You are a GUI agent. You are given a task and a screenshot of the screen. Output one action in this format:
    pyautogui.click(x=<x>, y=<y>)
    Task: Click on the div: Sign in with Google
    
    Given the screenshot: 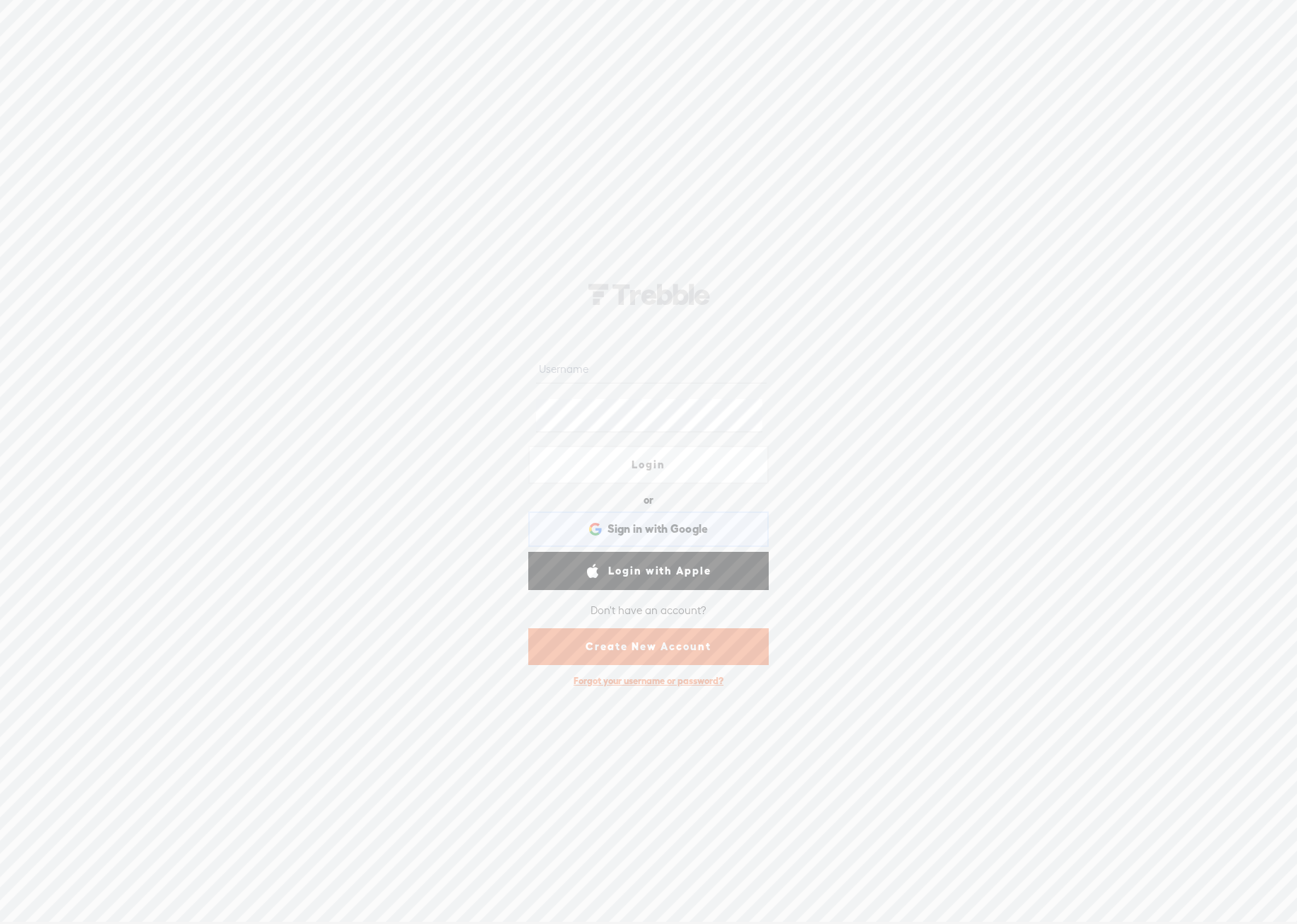 What is the action you would take?
    pyautogui.click(x=648, y=529)
    